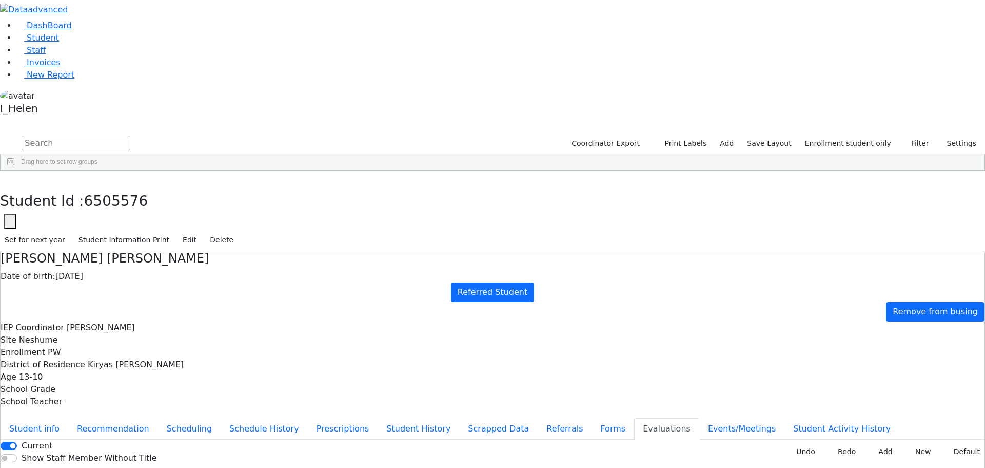 The image size is (985, 468). What do you see at coordinates (727, 143) in the screenshot?
I see `a: Add` at bounding box center [727, 143].